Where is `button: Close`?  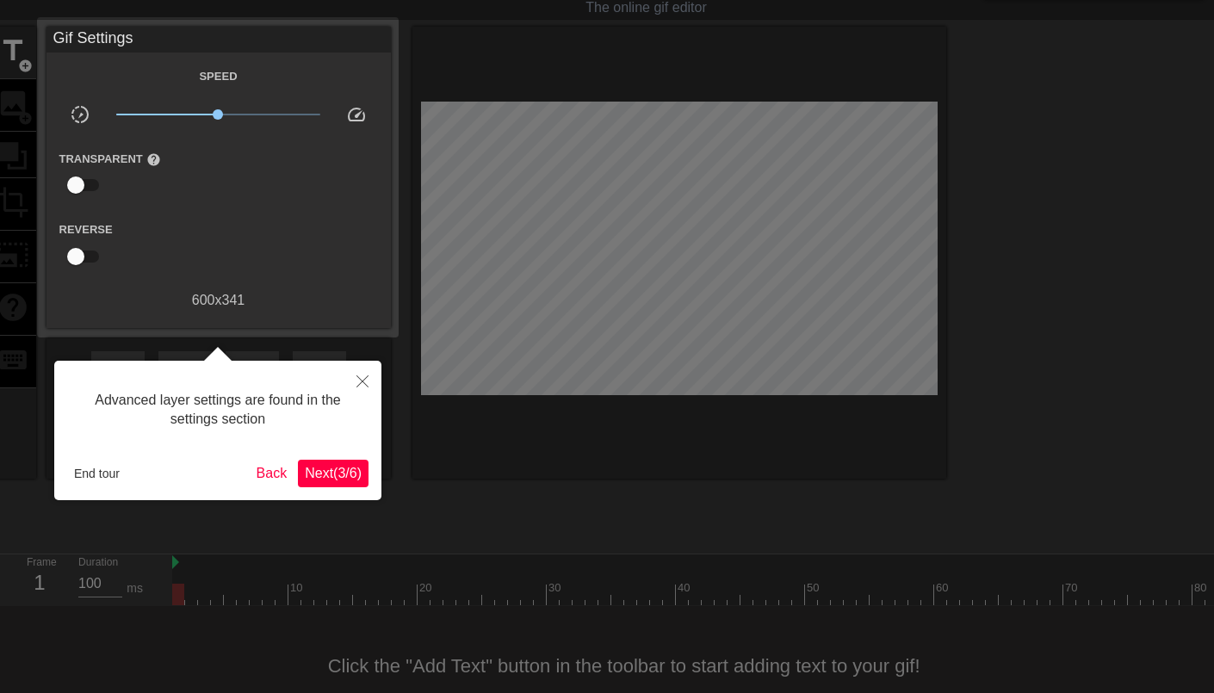 button: Close is located at coordinates (362, 381).